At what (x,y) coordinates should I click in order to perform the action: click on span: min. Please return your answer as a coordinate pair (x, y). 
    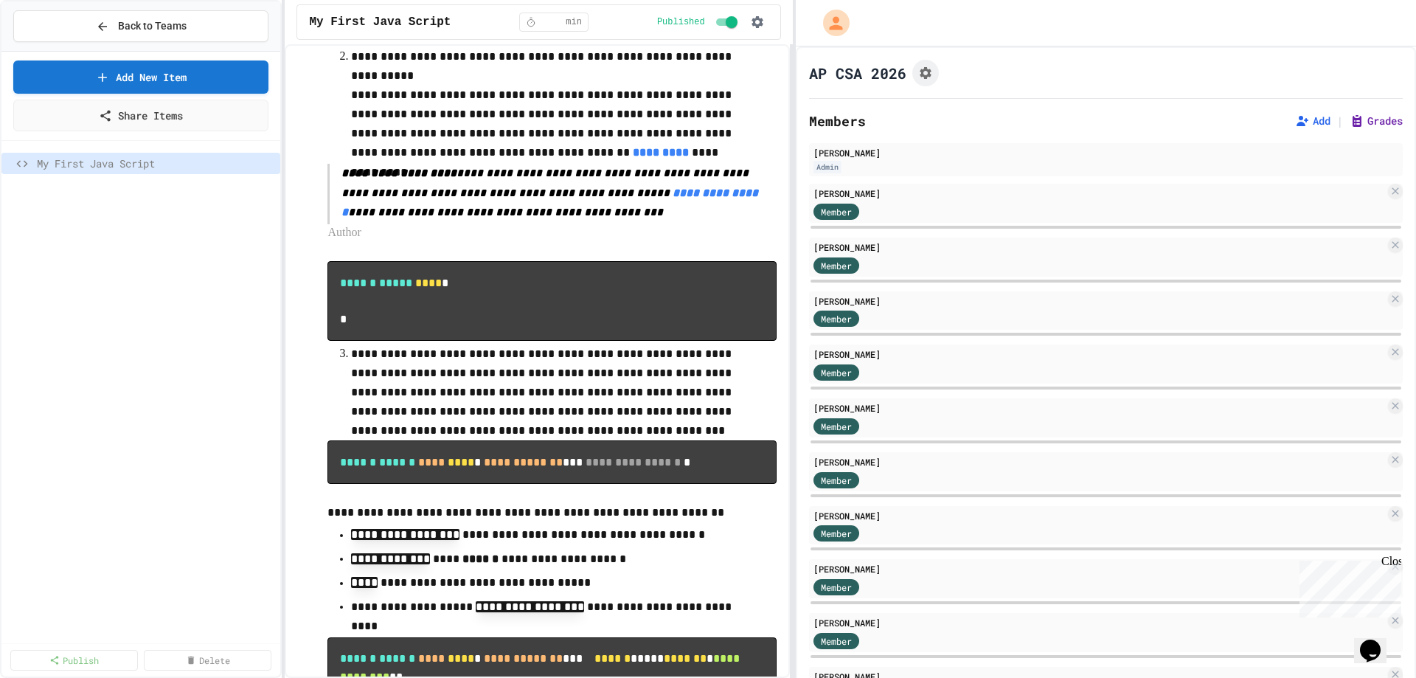
    Looking at the image, I should click on (574, 22).